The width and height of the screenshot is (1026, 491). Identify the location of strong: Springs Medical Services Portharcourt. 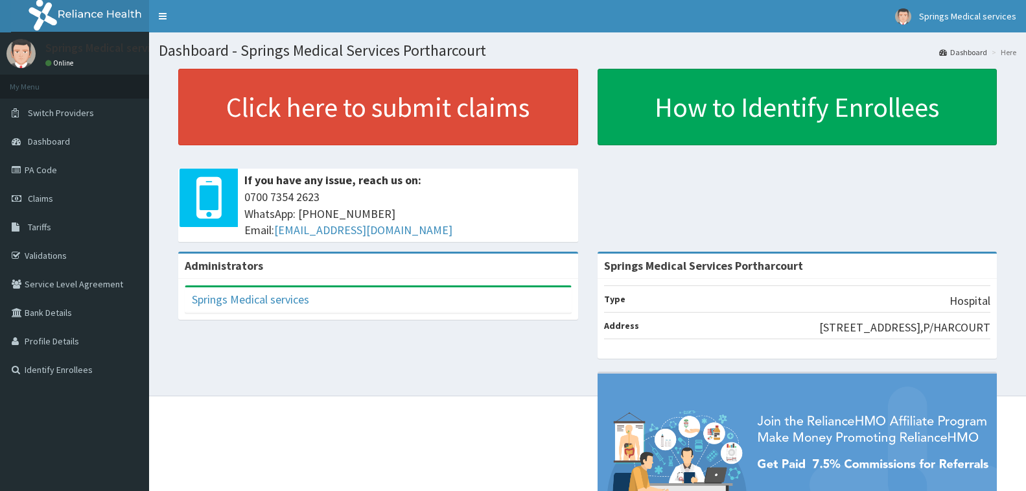
(703, 265).